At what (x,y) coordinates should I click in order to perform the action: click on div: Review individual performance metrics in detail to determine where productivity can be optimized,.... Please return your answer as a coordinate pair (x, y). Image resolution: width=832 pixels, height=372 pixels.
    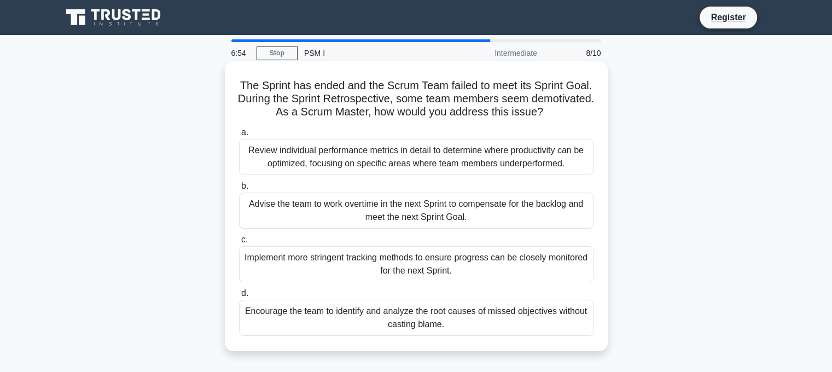
    Looking at the image, I should click on (416, 157).